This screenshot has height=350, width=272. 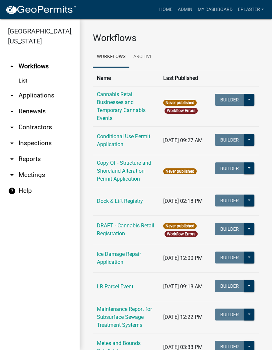 What do you see at coordinates (126, 78) in the screenshot?
I see `th: Name` at bounding box center [126, 78].